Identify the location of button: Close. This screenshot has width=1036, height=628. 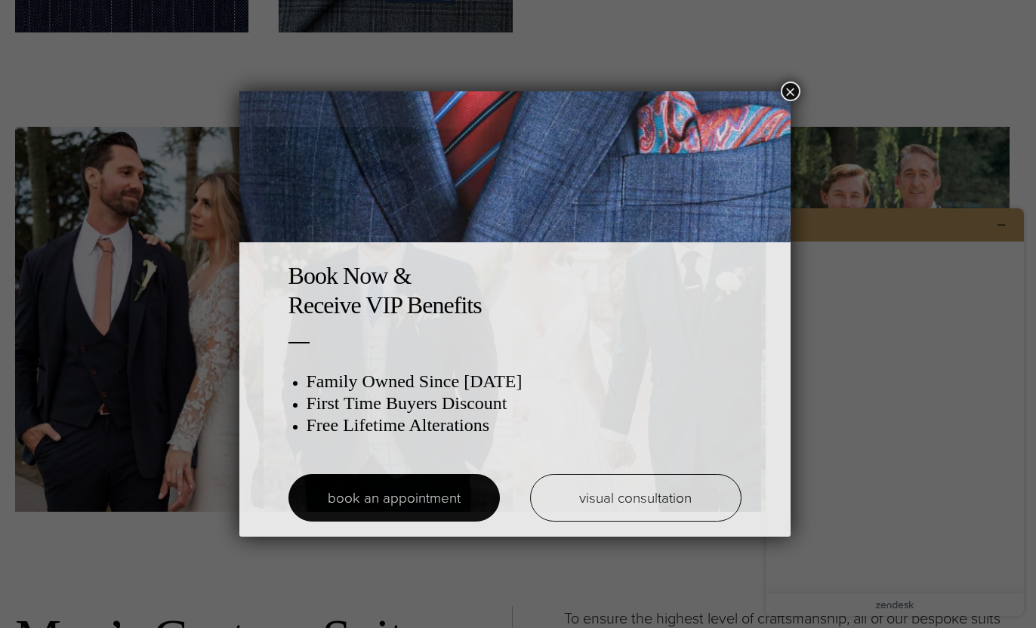
(790, 91).